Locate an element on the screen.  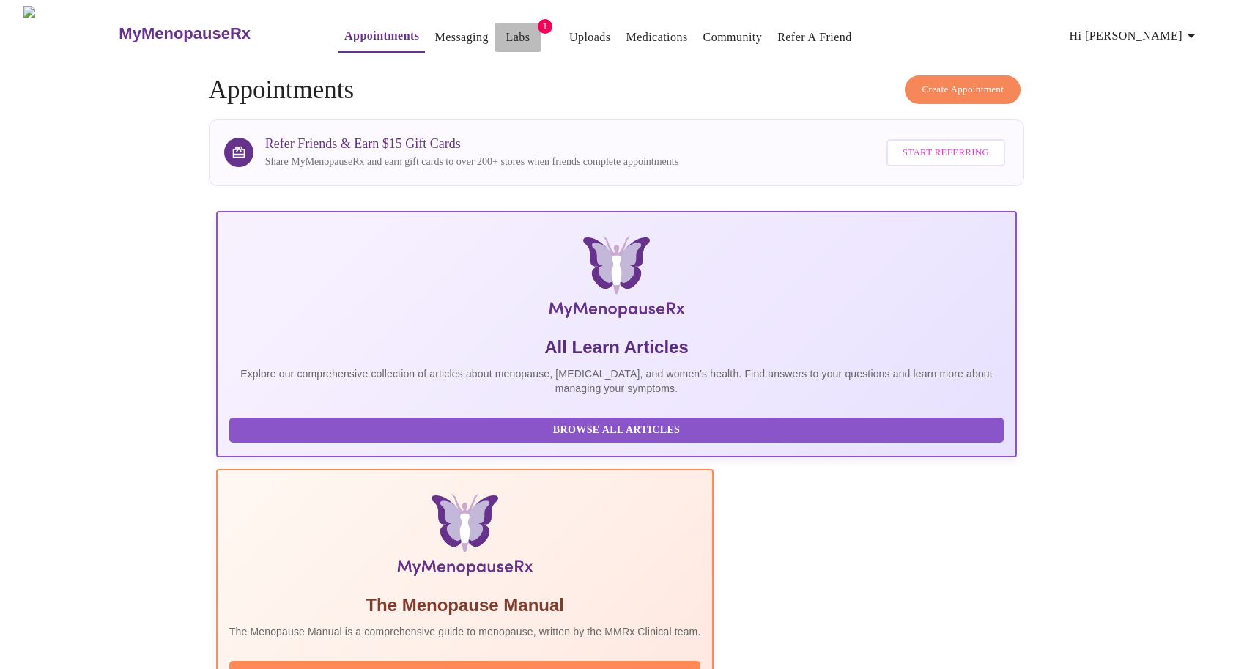
h4: Appointments is located at coordinates (616, 90).